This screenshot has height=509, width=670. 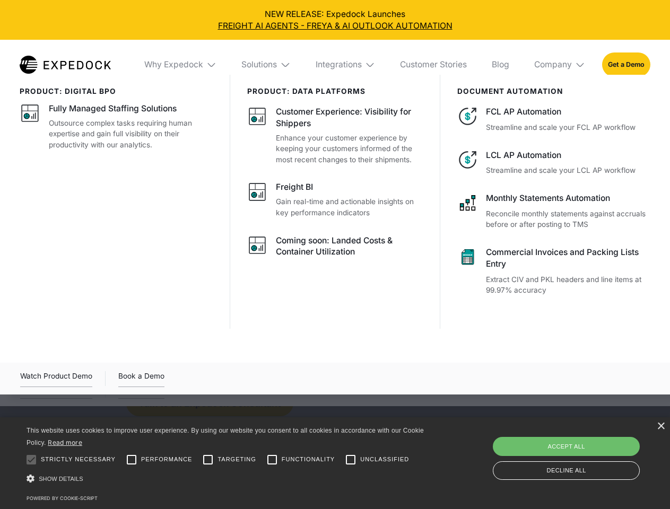 I want to click on span: Strictly necessary, so click(x=78, y=460).